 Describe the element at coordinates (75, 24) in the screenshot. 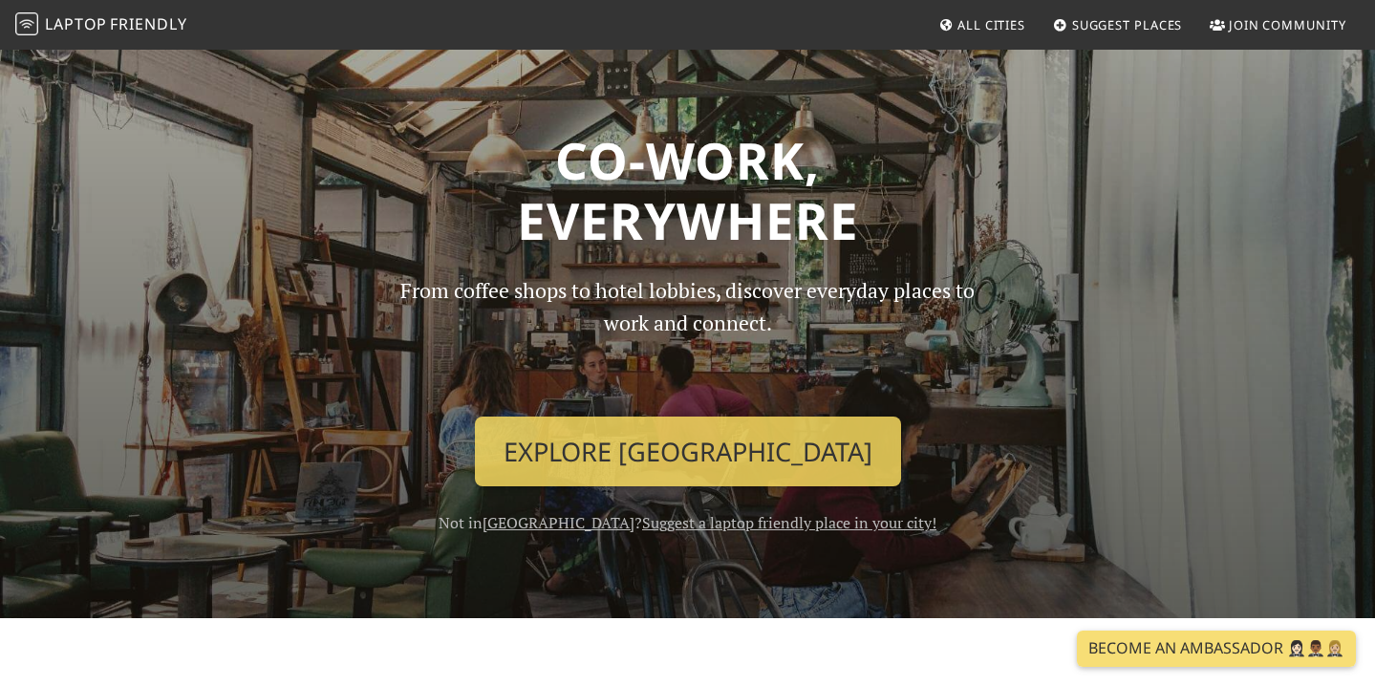

I see `span: Laptop` at that location.